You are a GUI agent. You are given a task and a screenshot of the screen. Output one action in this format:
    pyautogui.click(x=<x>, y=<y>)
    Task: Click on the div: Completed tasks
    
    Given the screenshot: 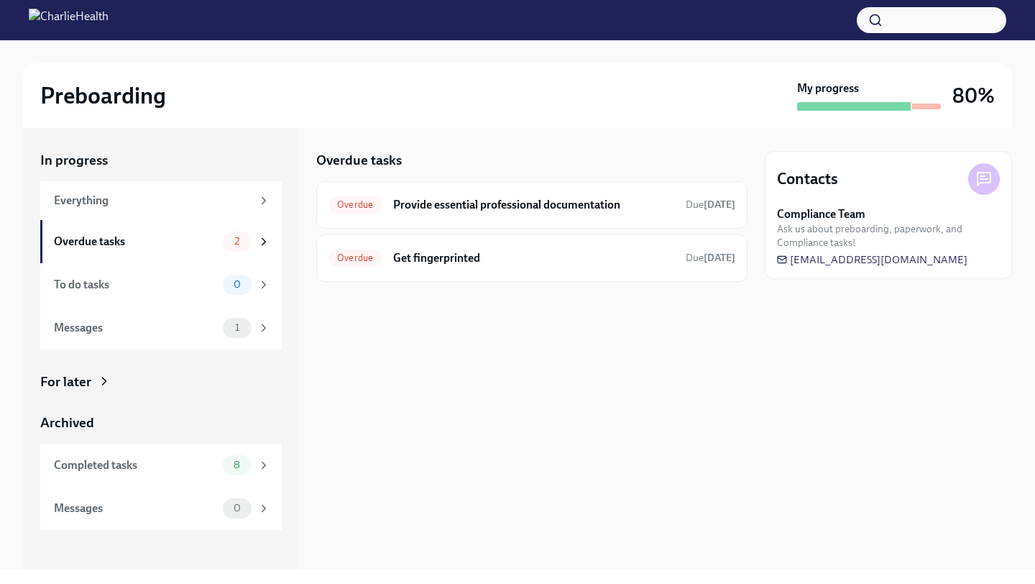 What is the action you would take?
    pyautogui.click(x=135, y=465)
    